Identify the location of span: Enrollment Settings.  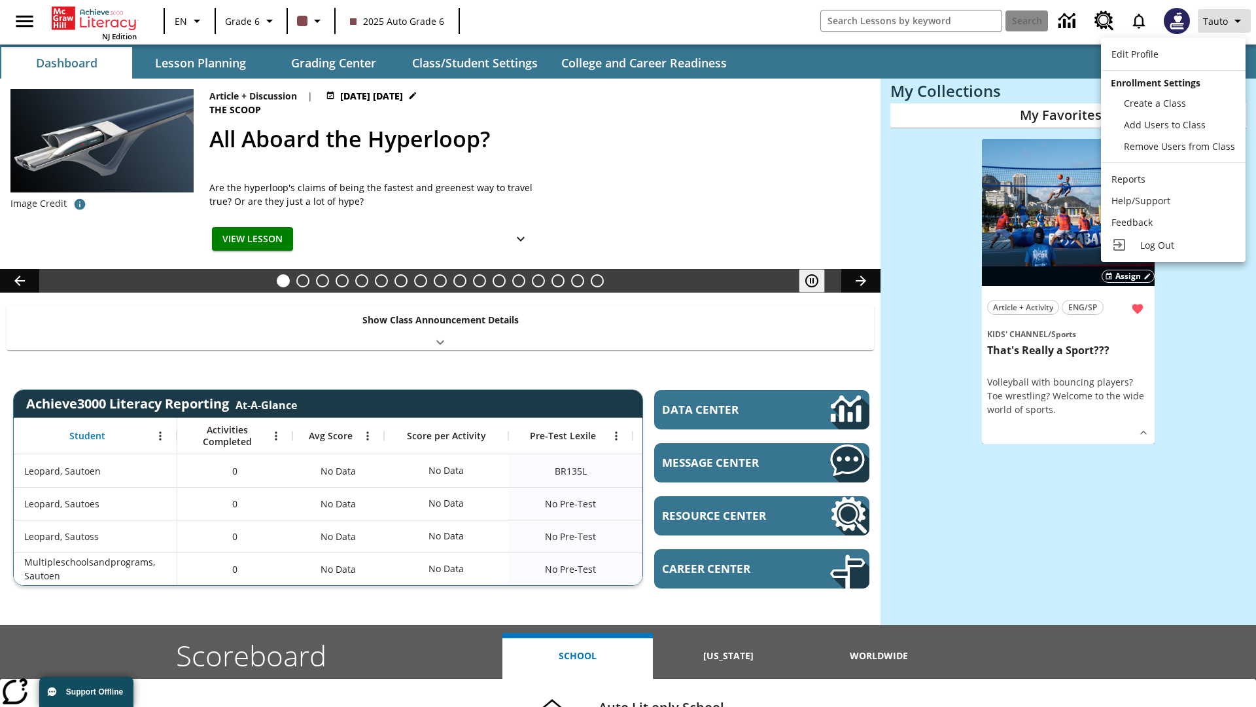
(1156, 82).